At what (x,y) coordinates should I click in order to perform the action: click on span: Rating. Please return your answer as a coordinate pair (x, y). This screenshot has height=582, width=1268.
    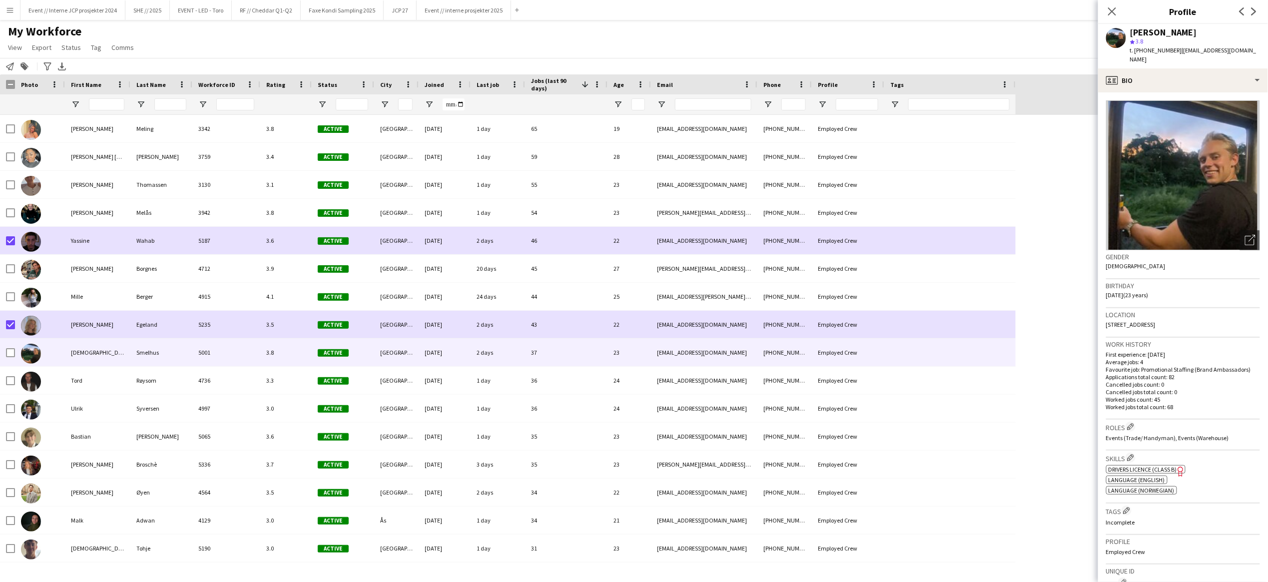
    Looking at the image, I should click on (276, 84).